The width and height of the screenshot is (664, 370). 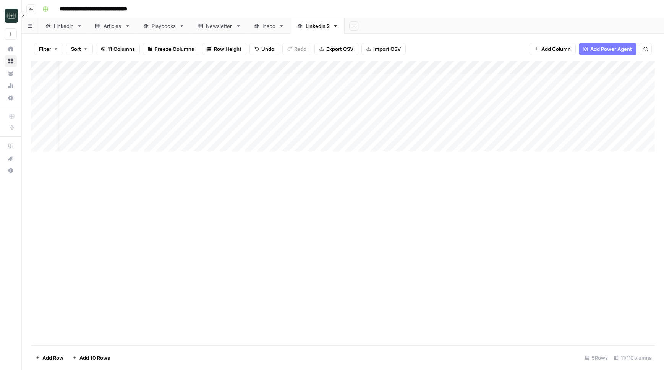 I want to click on div: Linkedin 2, so click(x=317, y=26).